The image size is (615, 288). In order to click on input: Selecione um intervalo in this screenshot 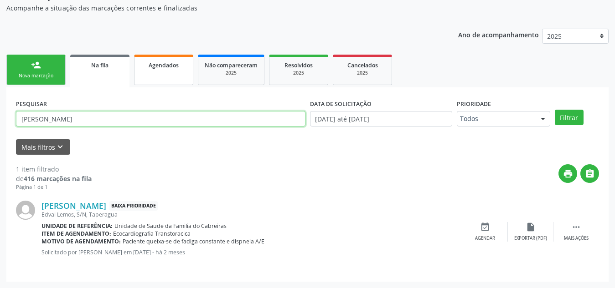, I will do `click(381, 119)`.